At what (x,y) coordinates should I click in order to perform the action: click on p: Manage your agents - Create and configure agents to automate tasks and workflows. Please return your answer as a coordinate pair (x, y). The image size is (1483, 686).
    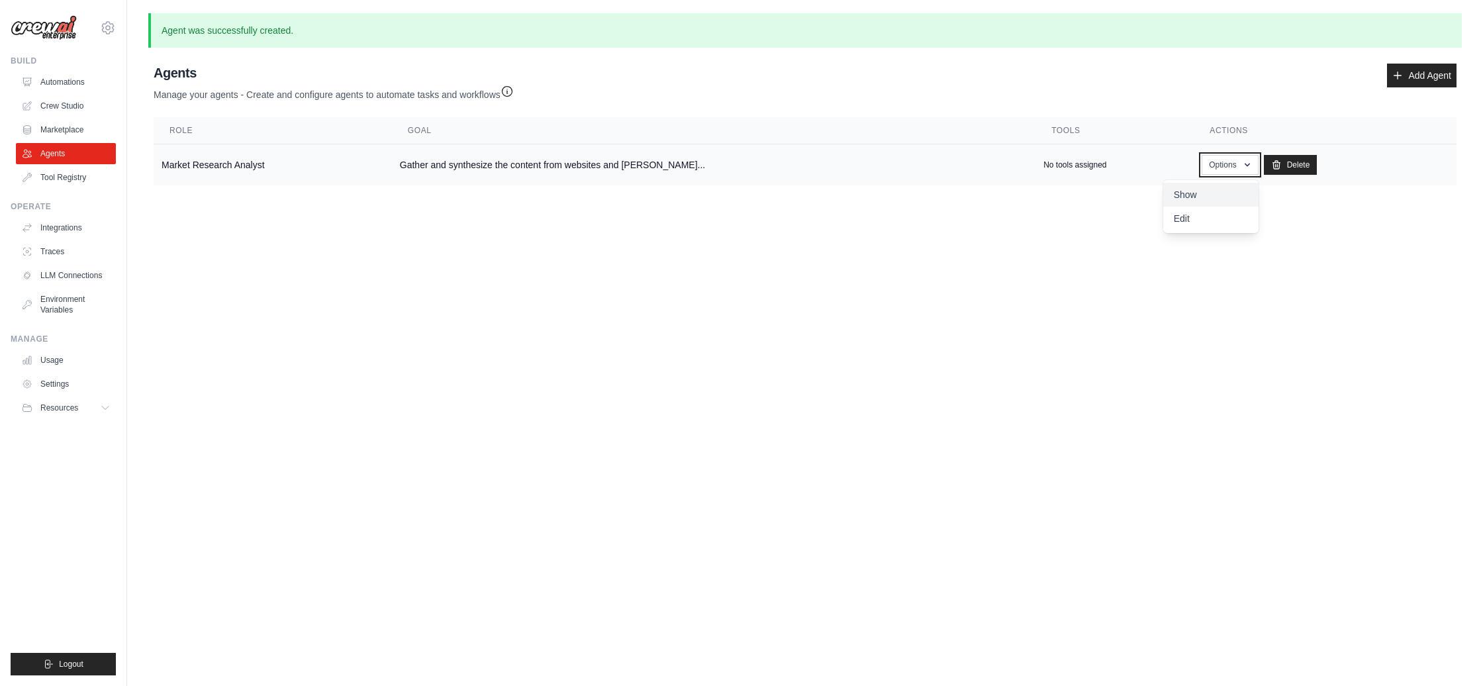
    Looking at the image, I should click on (334, 91).